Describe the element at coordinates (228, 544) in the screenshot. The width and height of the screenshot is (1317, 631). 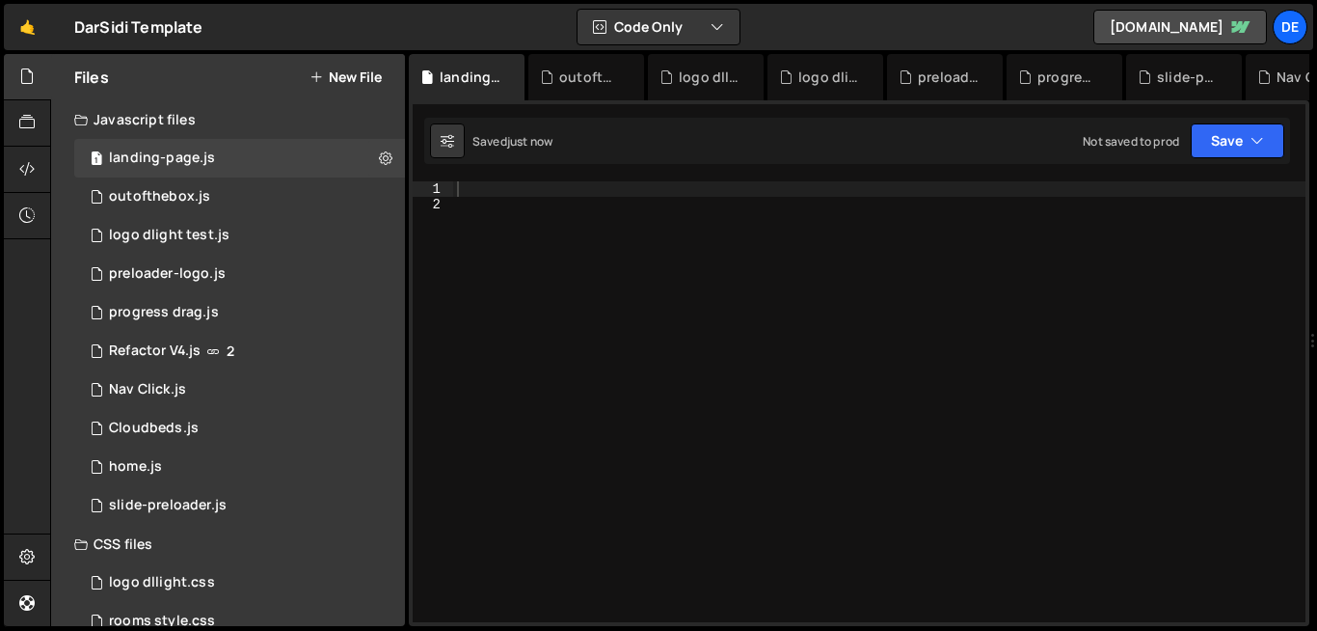
I see `div: CSS files` at that location.